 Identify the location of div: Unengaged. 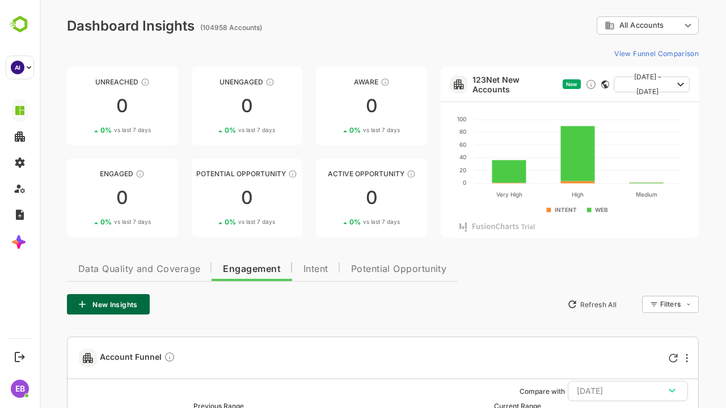
(208, 82).